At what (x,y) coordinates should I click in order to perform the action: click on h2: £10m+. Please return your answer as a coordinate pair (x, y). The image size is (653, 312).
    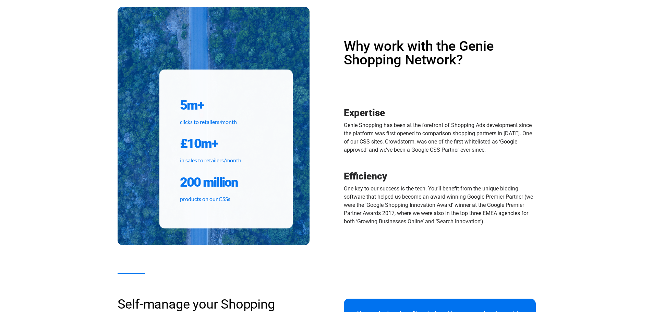
    Looking at the image, I should click on (226, 144).